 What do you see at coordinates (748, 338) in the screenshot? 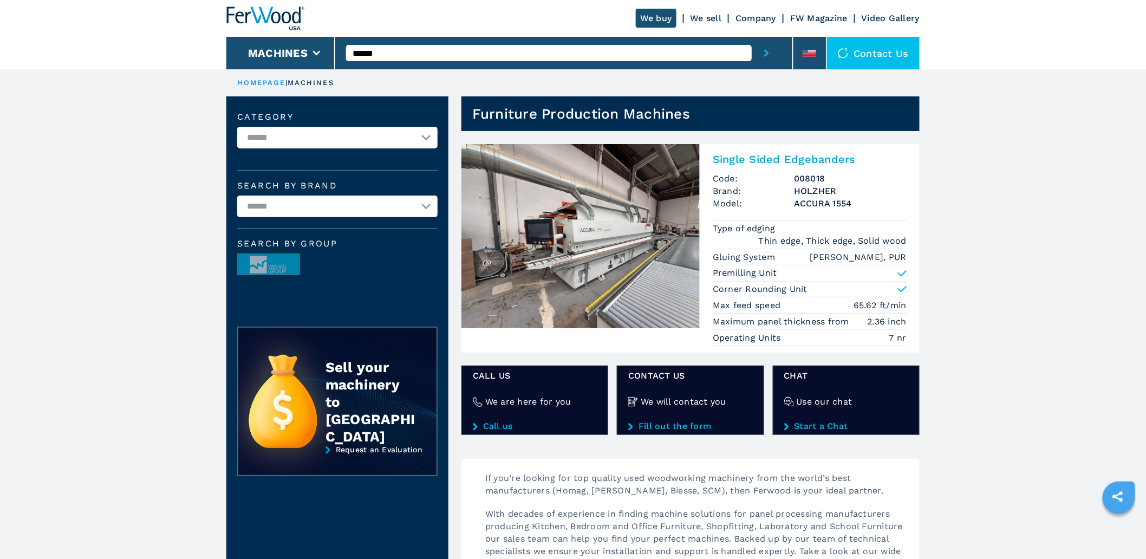
I see `p: Operating Units` at bounding box center [748, 338].